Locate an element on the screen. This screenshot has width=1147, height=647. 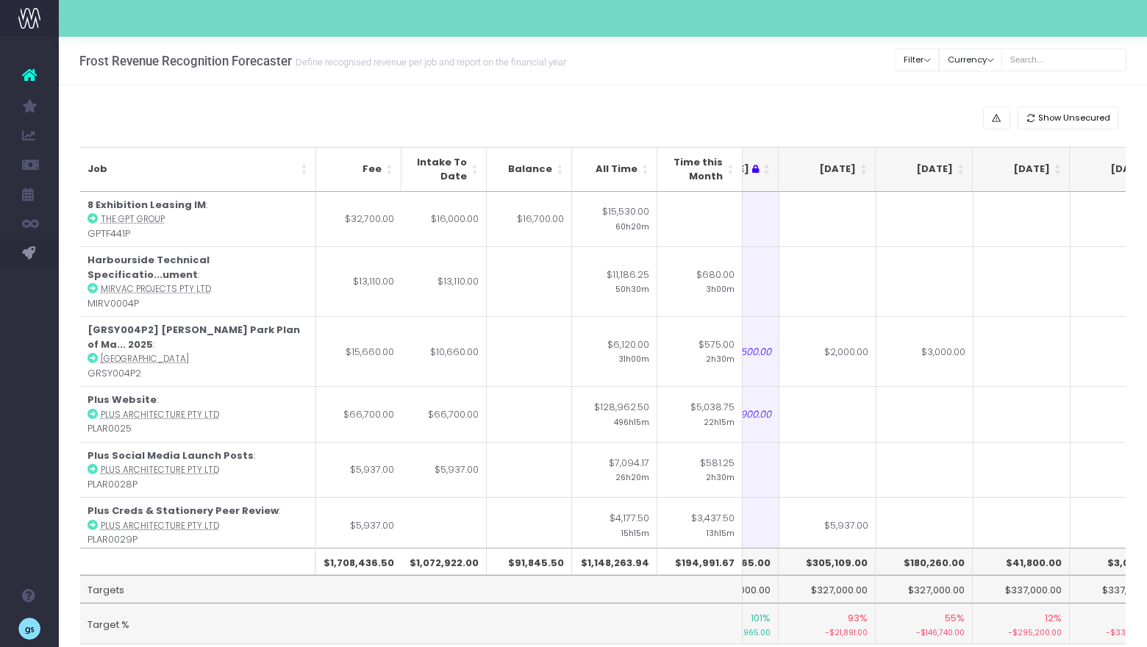
th: $1,072,922.00 is located at coordinates (444, 562).